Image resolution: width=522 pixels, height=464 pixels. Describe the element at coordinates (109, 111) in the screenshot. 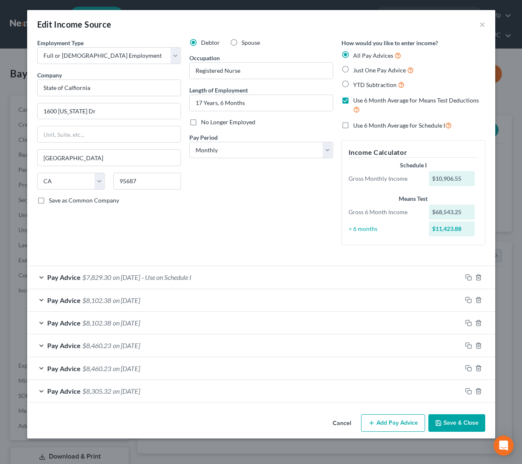

I see `input: Enter address...` at that location.